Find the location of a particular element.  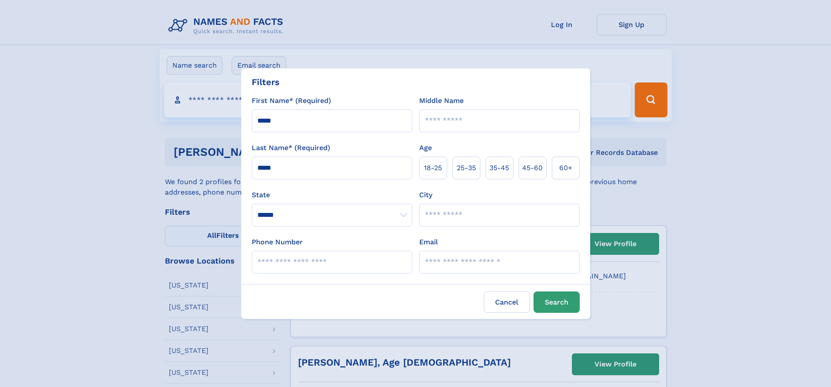

label: Age is located at coordinates (425, 148).